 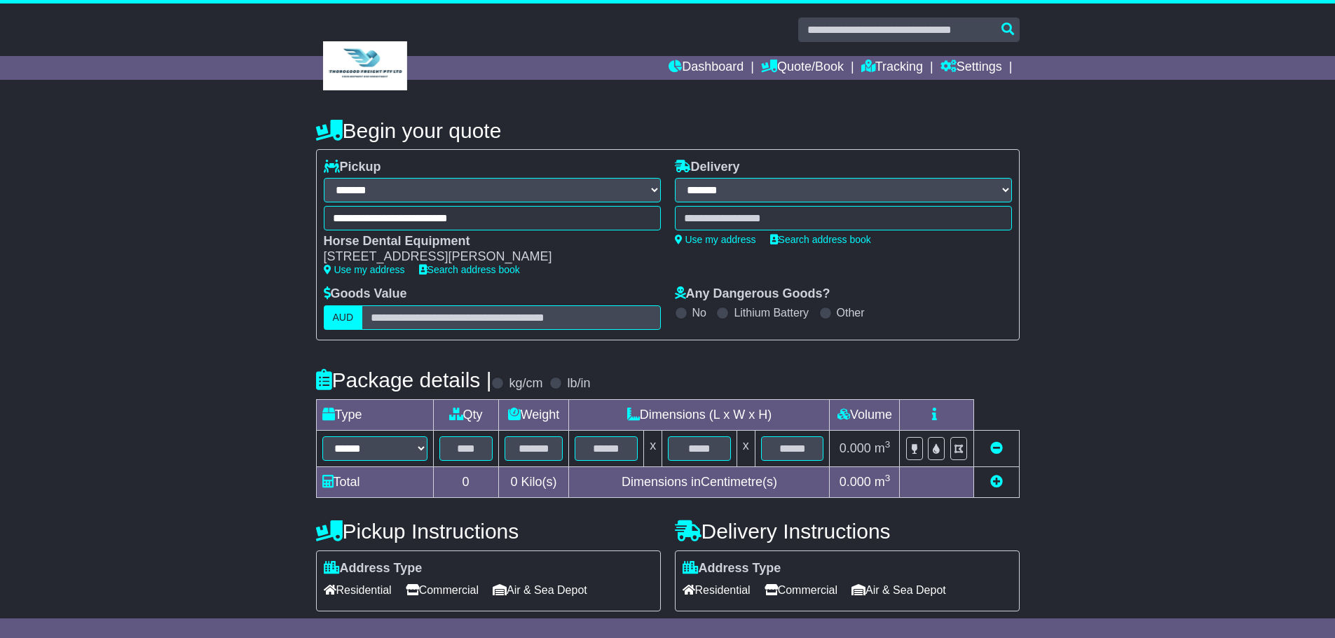 What do you see at coordinates (488, 531) in the screenshot?
I see `h4: Pickup Instructions` at bounding box center [488, 531].